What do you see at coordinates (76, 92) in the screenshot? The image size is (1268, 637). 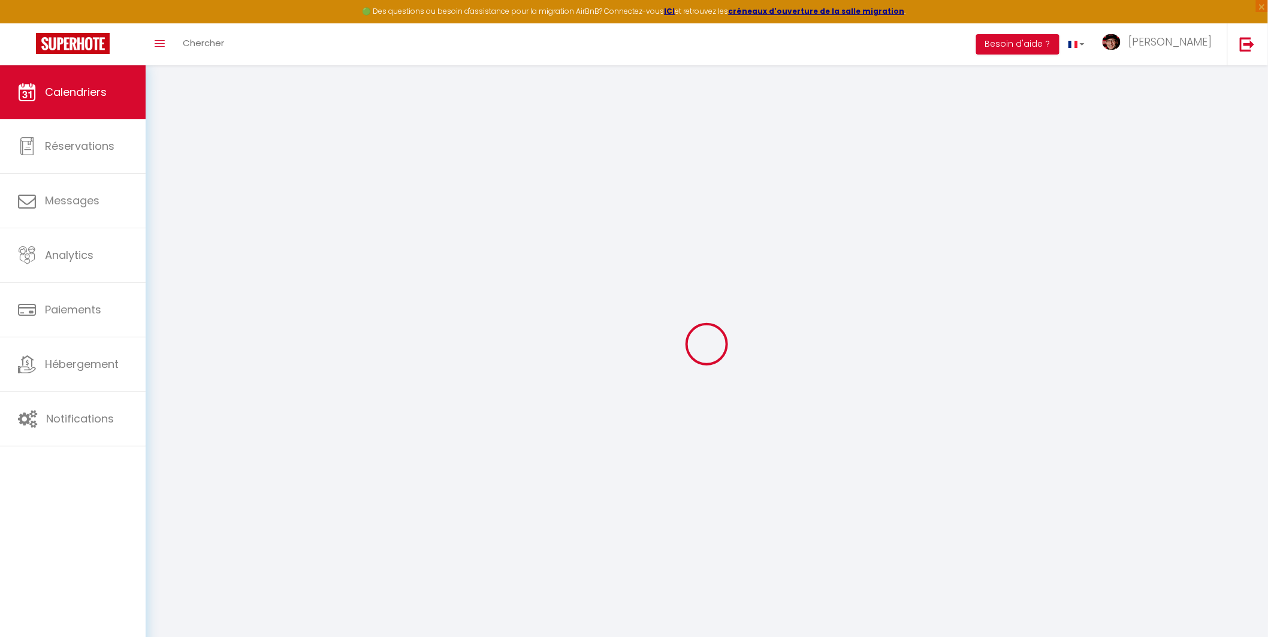 I see `span: Calendriers` at bounding box center [76, 92].